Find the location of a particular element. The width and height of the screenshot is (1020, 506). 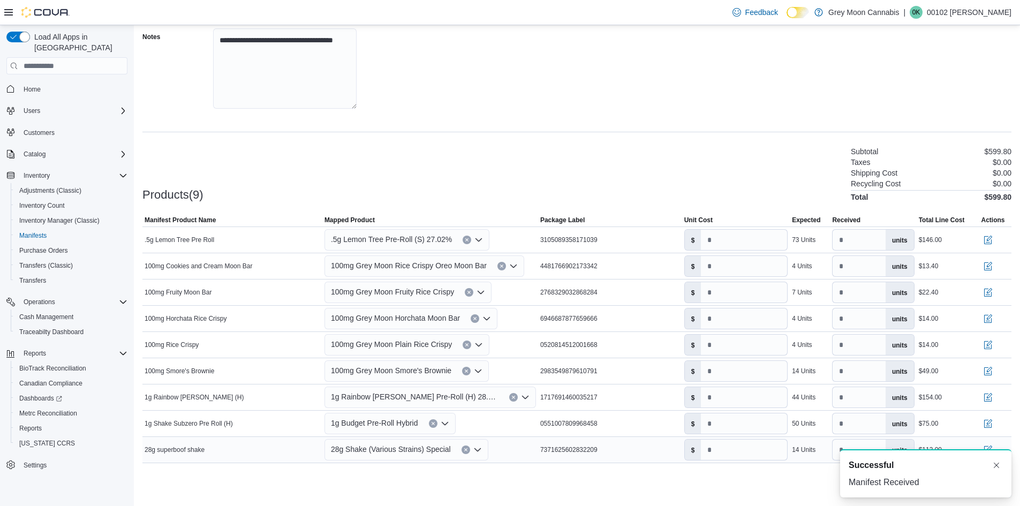

button: BioTrack Reconciliation is located at coordinates (71, 368).